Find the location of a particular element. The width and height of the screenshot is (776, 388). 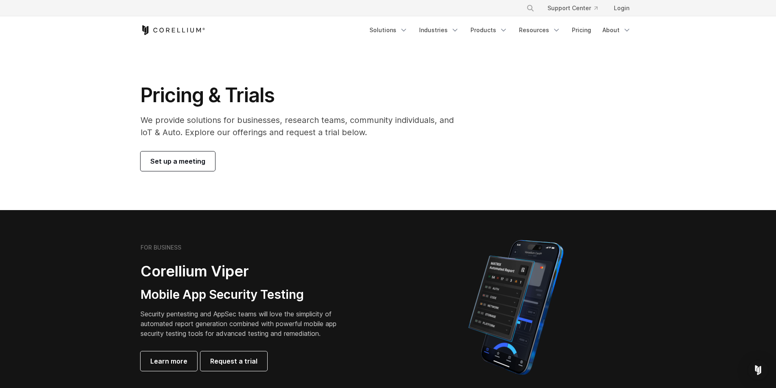

h1: Pricing & Trials is located at coordinates (303, 95).